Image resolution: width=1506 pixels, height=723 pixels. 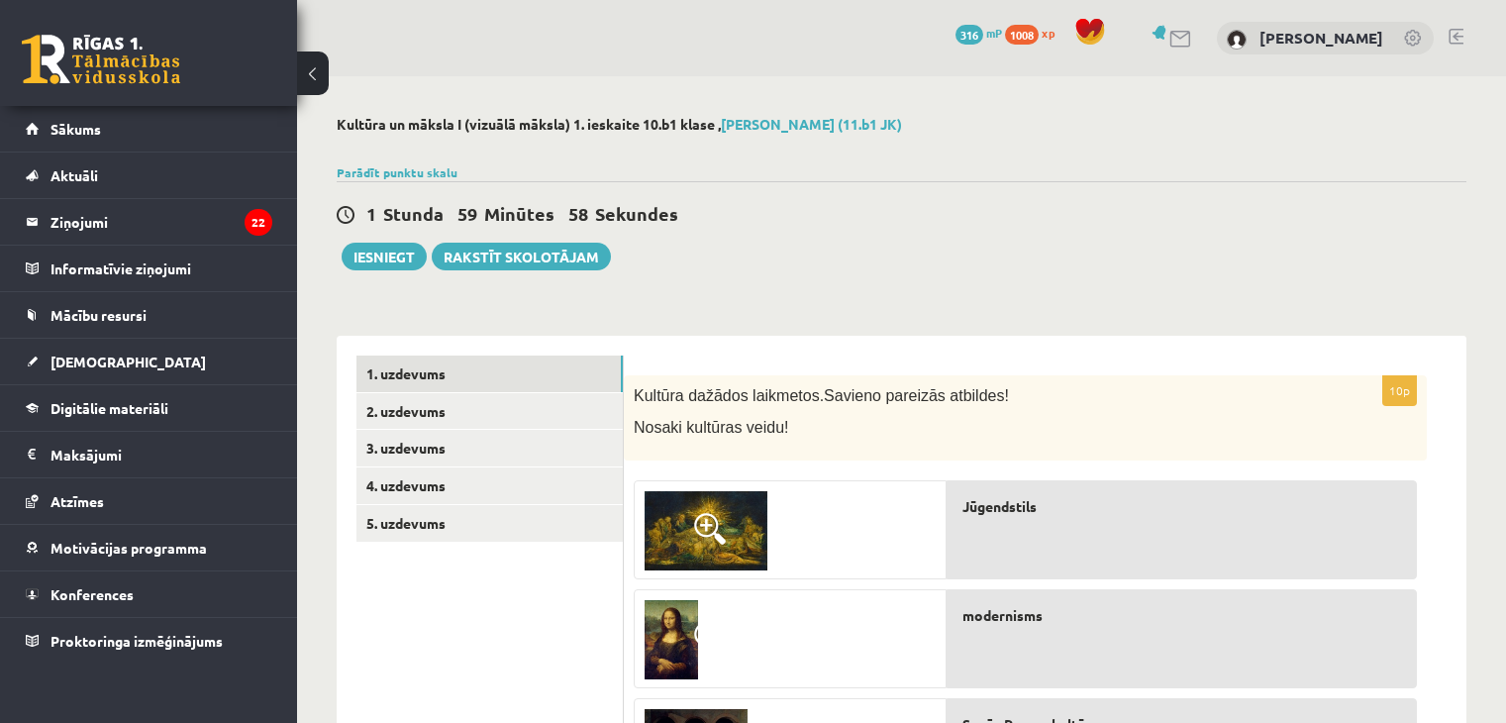 I want to click on h2: Kultūra un māksla I (vizuālā māksla) 1. ieskaite 10.b1 klase ,, so click(x=901, y=124).